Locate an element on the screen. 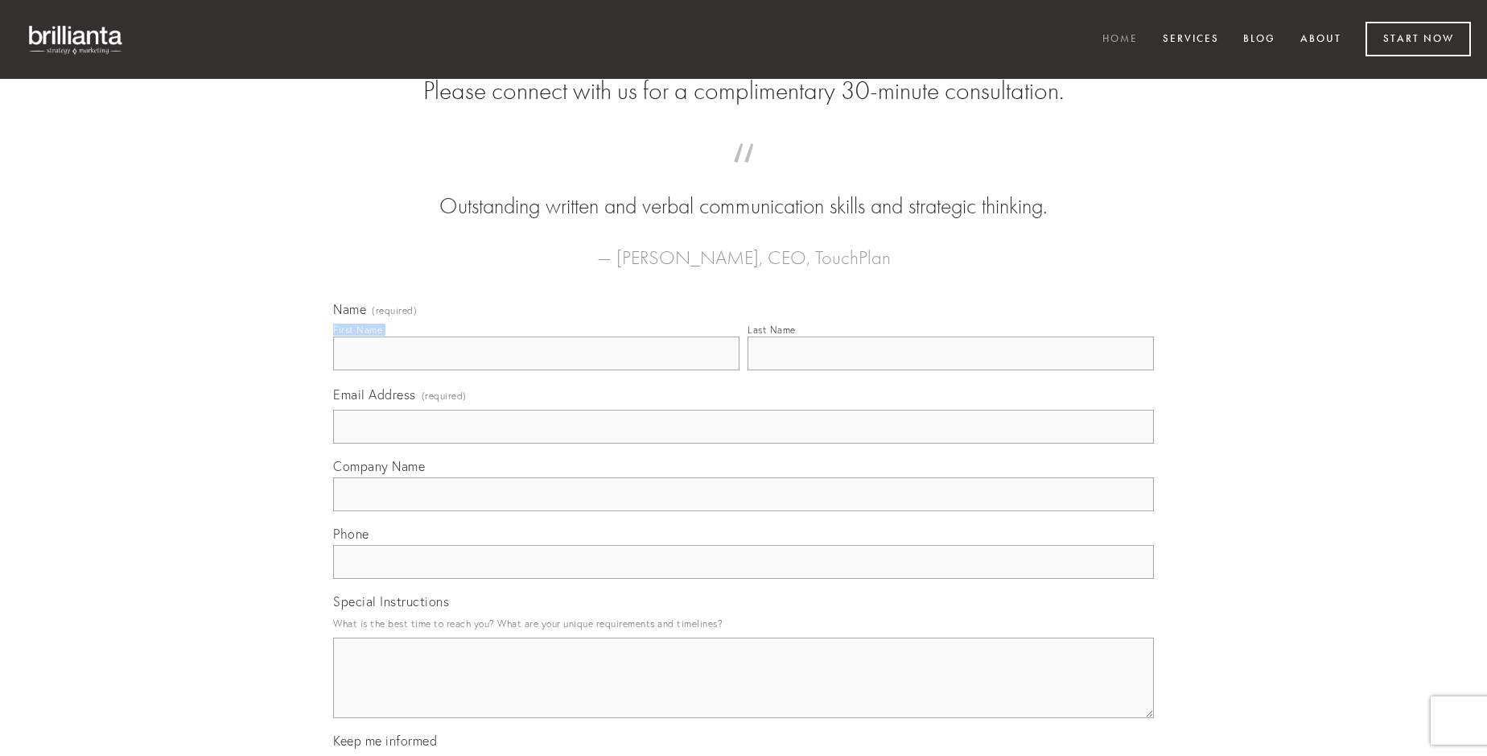 This screenshot has height=756, width=1487. span: Email Address is located at coordinates (374, 394).